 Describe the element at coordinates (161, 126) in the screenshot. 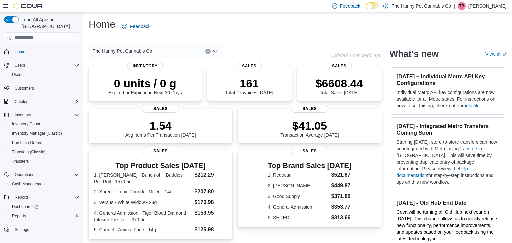

I see `p: 1.54` at that location.